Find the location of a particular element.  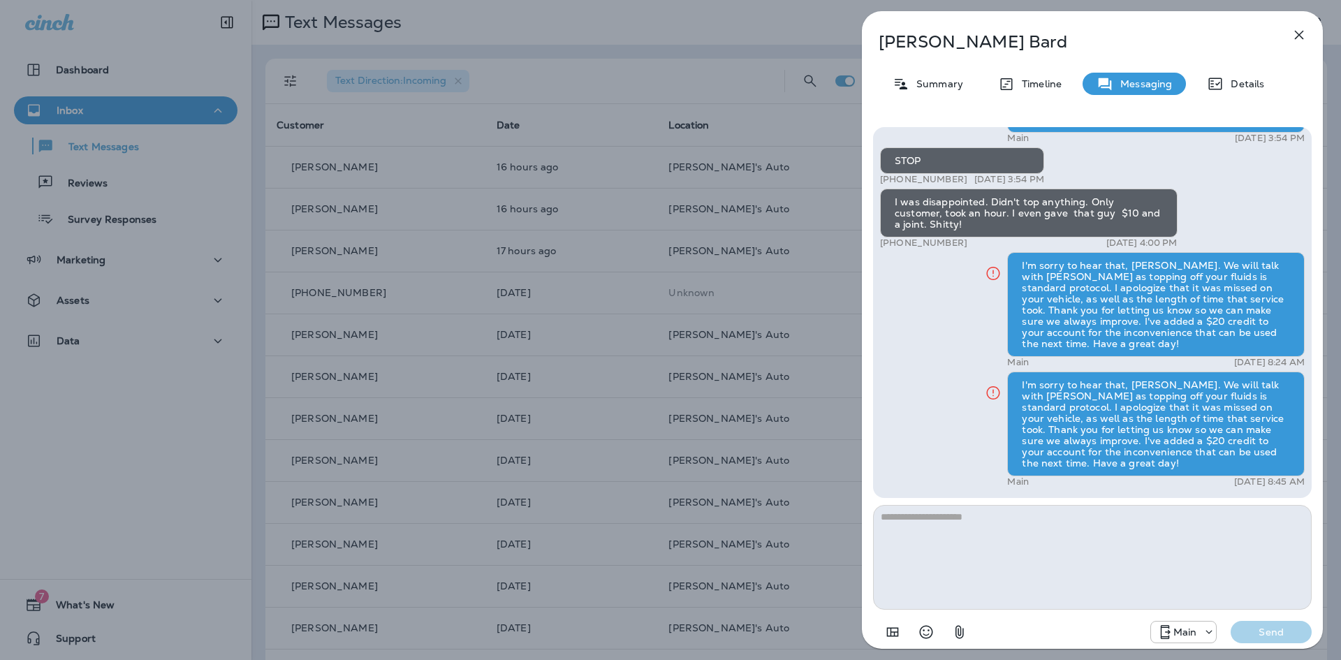

p: Details is located at coordinates (1244, 84).